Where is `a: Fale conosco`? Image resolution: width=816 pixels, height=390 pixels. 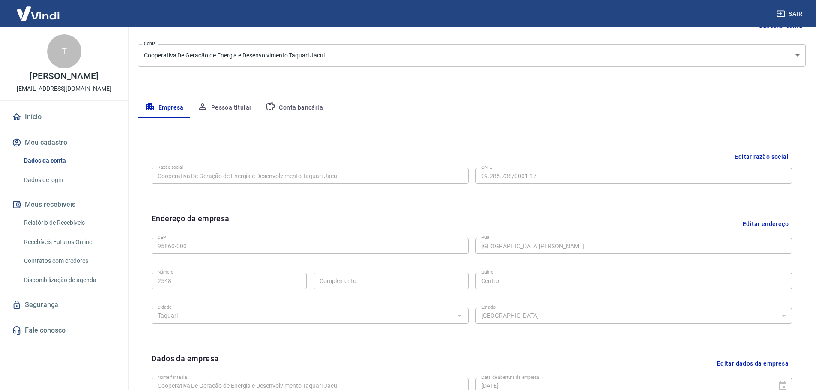
a: Fale conosco is located at coordinates (64, 331).